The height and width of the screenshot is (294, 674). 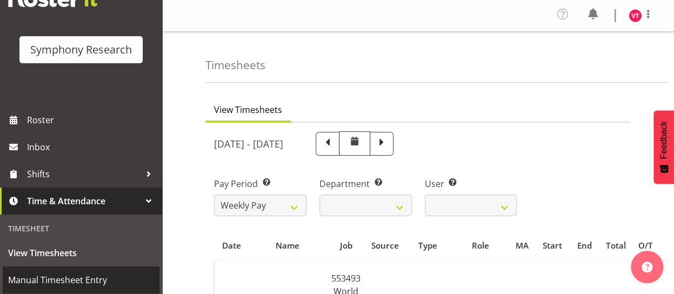 What do you see at coordinates (664, 147) in the screenshot?
I see `button: Feedback - Show survey` at bounding box center [664, 147].